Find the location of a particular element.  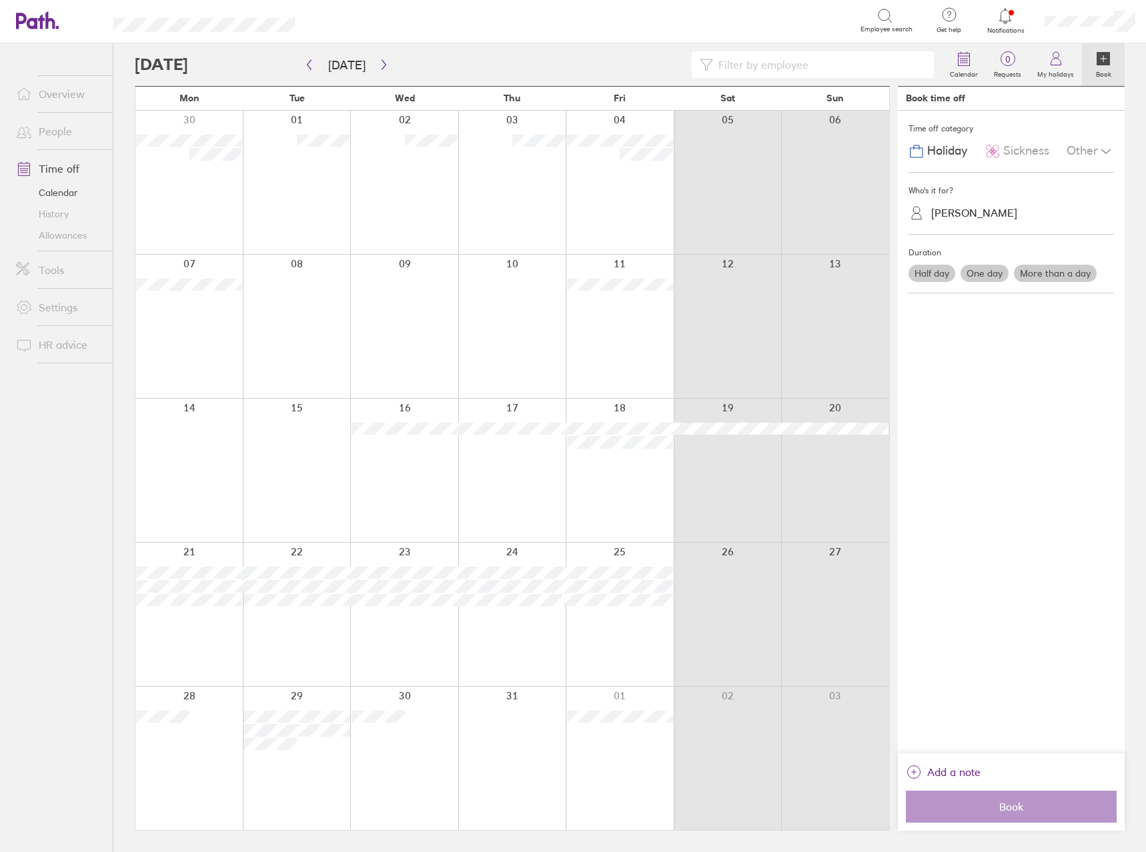

span: Wed is located at coordinates (405, 98).